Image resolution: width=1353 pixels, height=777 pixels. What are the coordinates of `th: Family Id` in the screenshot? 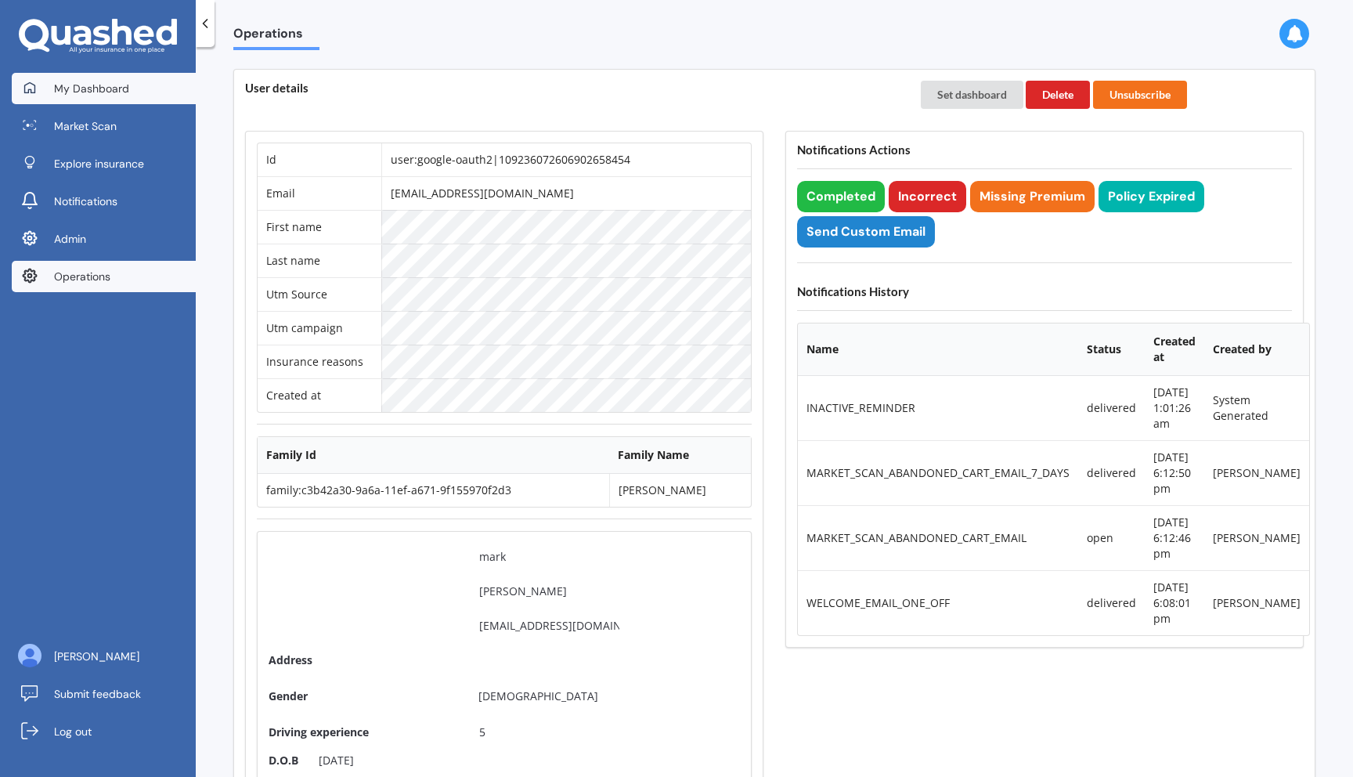 It's located at (433, 455).